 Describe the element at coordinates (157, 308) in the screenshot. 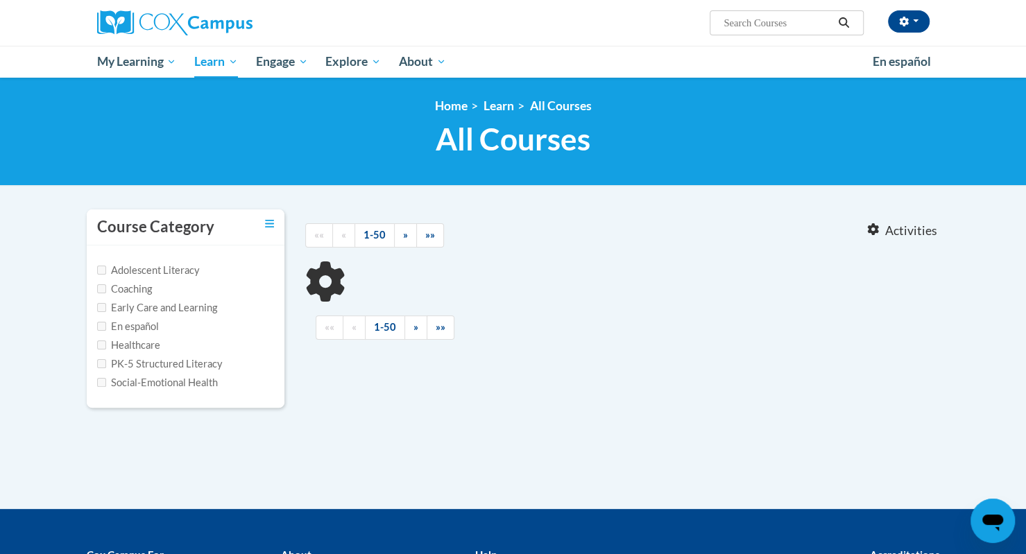

I see `label: Early Care and Learning` at that location.